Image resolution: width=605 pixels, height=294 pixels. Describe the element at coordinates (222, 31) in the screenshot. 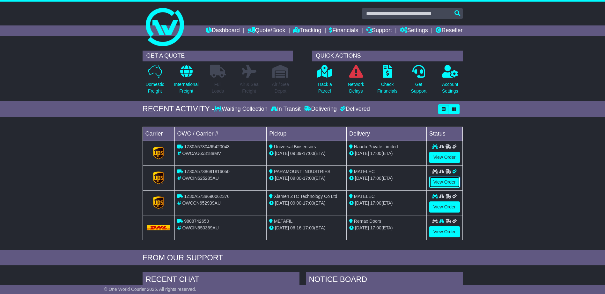

I see `a: Dashboard` at that location.